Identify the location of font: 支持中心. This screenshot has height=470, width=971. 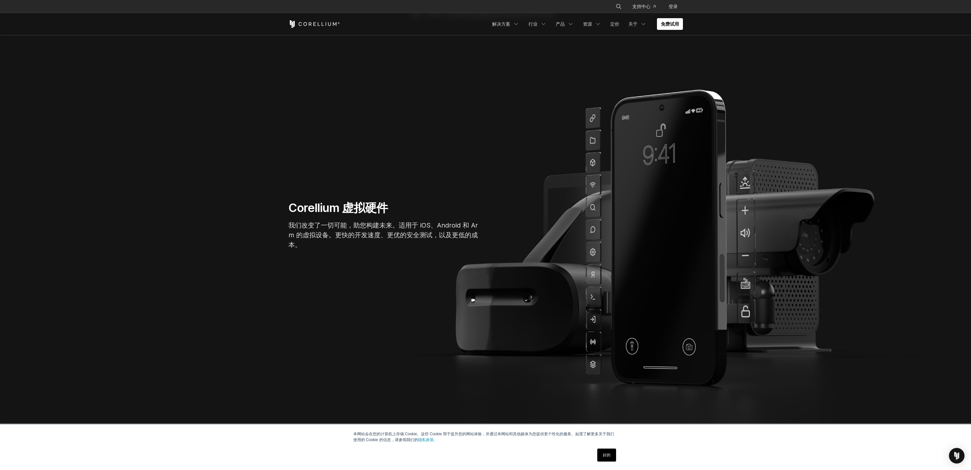
(641, 6).